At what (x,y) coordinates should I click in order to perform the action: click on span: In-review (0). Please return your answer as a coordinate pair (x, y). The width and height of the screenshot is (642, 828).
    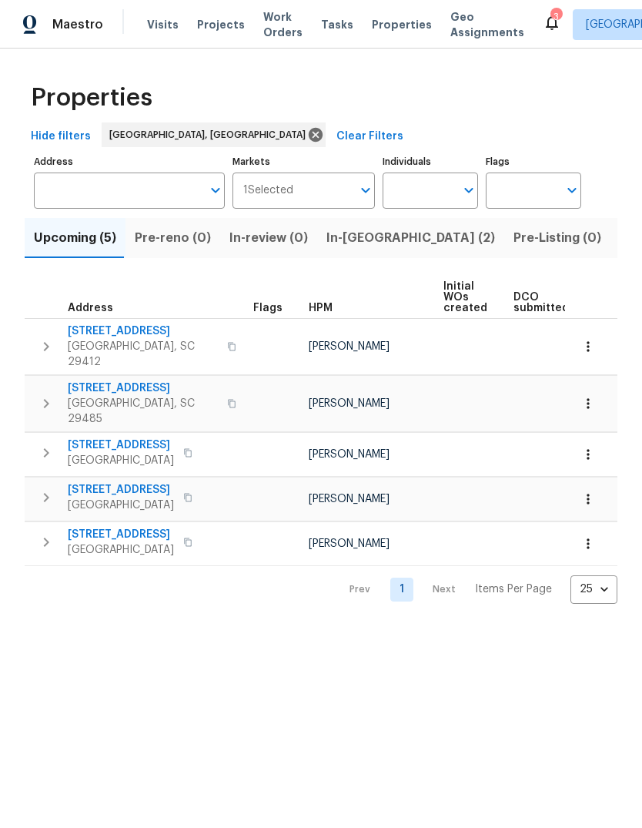
    Looking at the image, I should click on (269, 238).